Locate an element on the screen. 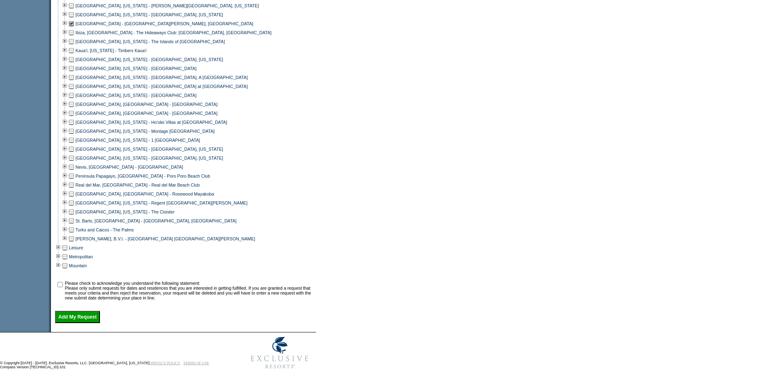 The image size is (777, 385). input: Add My Request is located at coordinates (77, 317).